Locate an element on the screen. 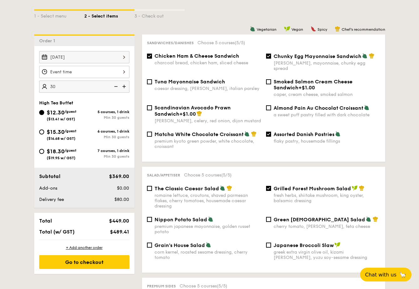  span: $489.41 is located at coordinates (119, 232).